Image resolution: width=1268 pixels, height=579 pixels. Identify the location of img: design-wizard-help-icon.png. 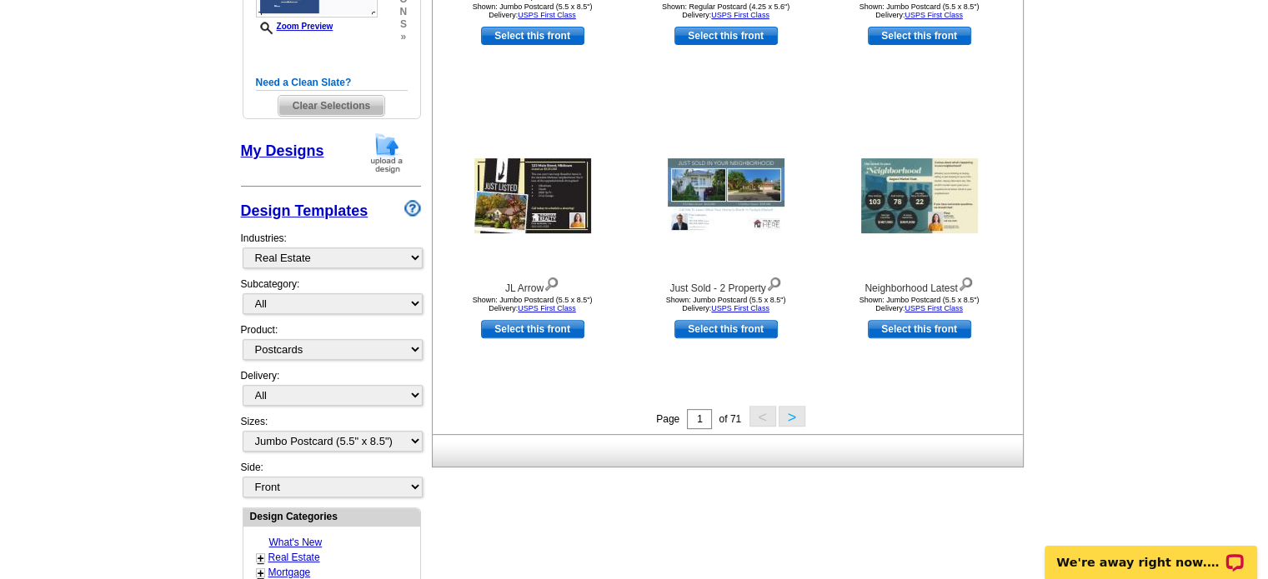
(413, 208).